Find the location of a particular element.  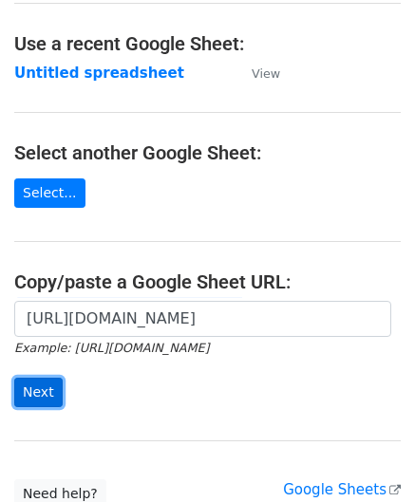

h4: Use a recent Google Sheet: is located at coordinates (207, 44).